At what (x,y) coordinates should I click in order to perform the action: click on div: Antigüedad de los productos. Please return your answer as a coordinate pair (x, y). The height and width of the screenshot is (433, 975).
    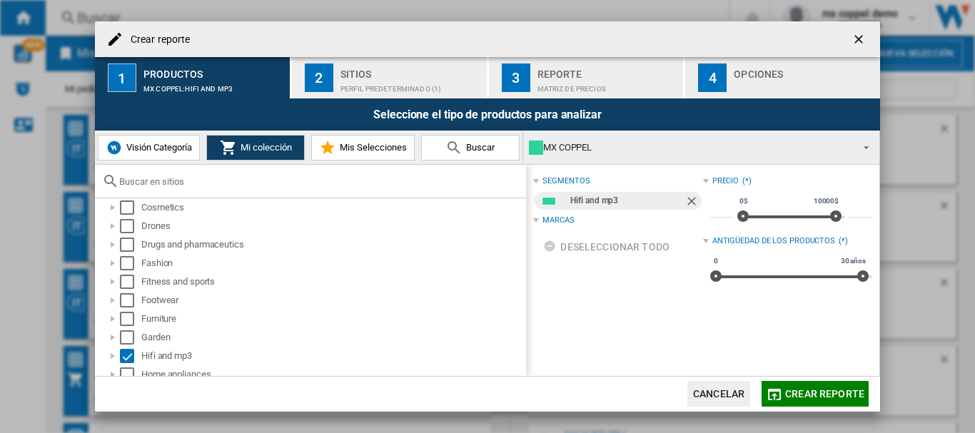
    Looking at the image, I should click on (773, 241).